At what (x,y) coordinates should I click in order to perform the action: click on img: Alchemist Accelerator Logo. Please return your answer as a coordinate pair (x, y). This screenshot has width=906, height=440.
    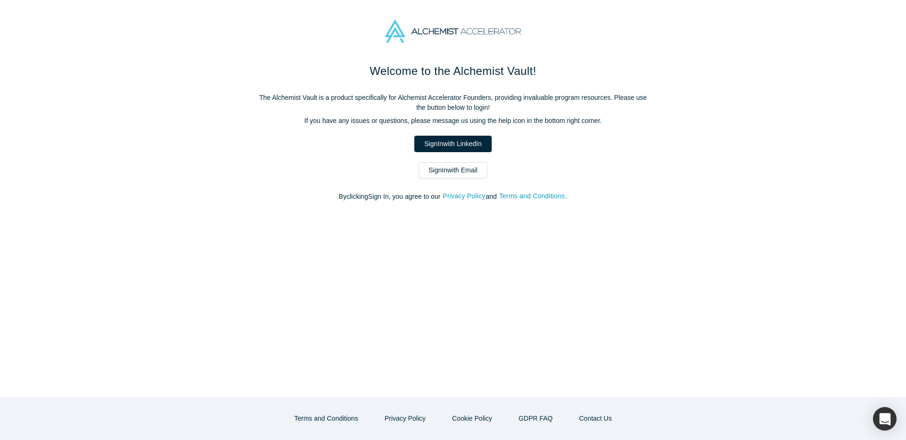
    Looking at the image, I should click on (453, 31).